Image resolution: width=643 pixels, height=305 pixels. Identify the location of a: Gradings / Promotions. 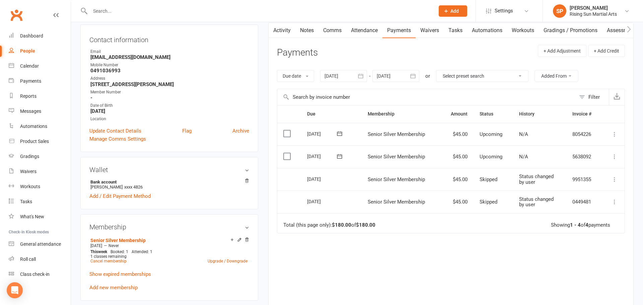
(571, 30).